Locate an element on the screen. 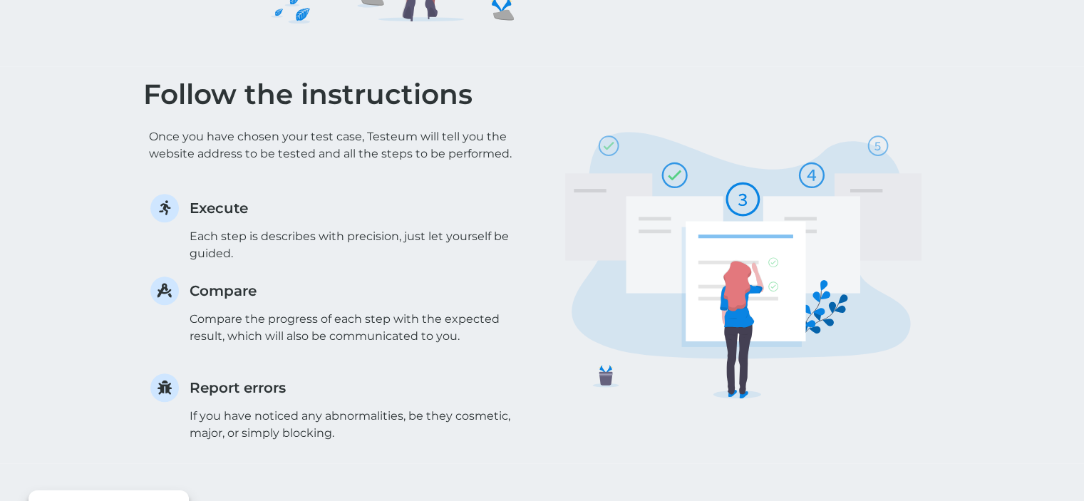 This screenshot has height=501, width=1084. p: Each step is describes with precision, just let yourself be guided. is located at coordinates (356, 245).